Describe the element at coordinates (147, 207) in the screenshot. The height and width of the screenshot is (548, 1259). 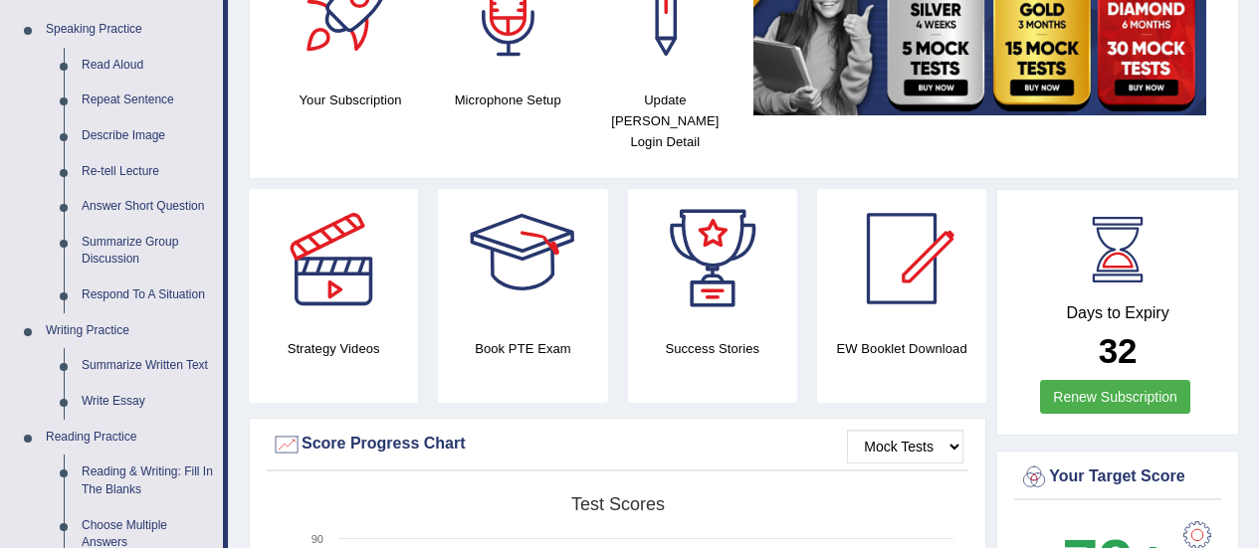
I see `a: Answer Short Question` at that location.